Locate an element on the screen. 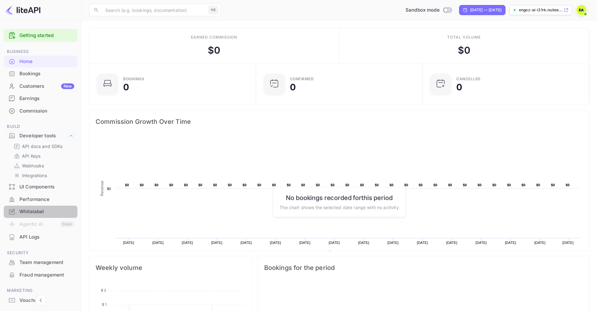 The image size is (597, 311). div: Developer tools is located at coordinates (40, 136).